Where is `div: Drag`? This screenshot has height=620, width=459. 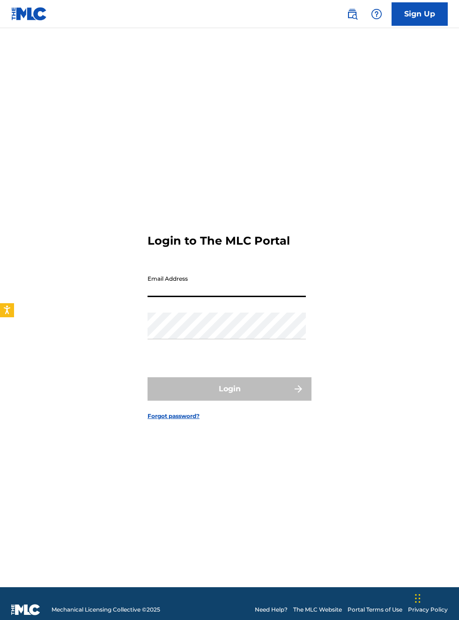
div: Drag is located at coordinates (418, 599).